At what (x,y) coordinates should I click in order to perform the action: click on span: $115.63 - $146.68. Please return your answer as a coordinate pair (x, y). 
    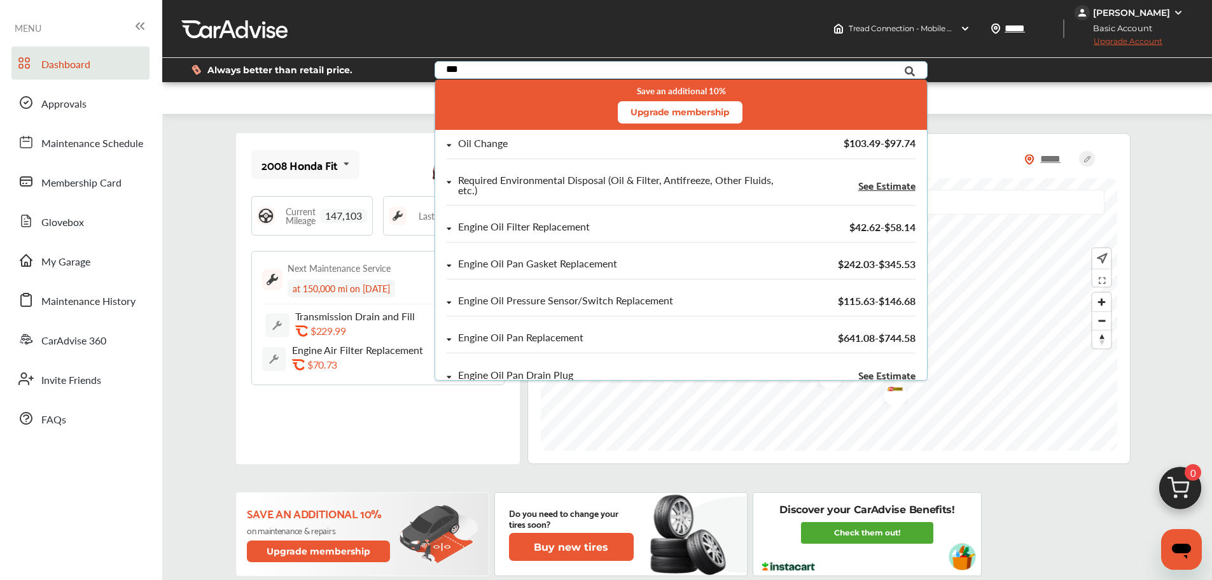
    Looking at the image, I should click on (876, 300).